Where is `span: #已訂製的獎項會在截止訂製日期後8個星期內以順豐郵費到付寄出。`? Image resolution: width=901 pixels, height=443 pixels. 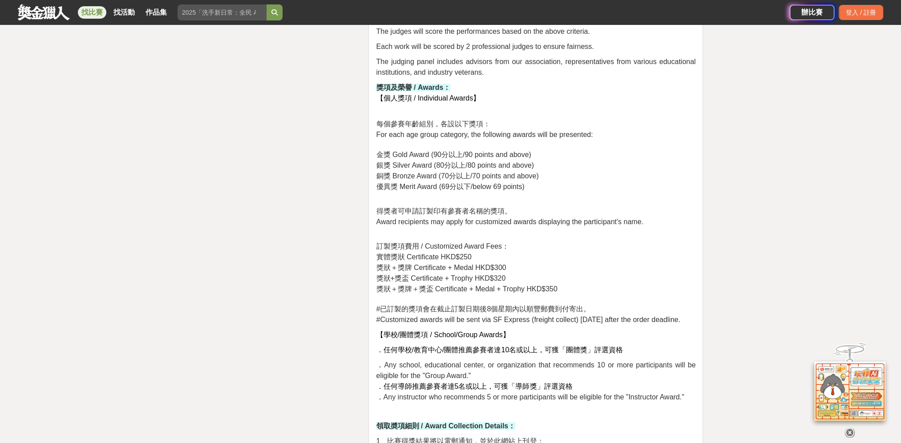 span: #已訂製的獎項會在截止訂製日期後8個星期內以順豐郵費到付寄出。 is located at coordinates (483, 309).